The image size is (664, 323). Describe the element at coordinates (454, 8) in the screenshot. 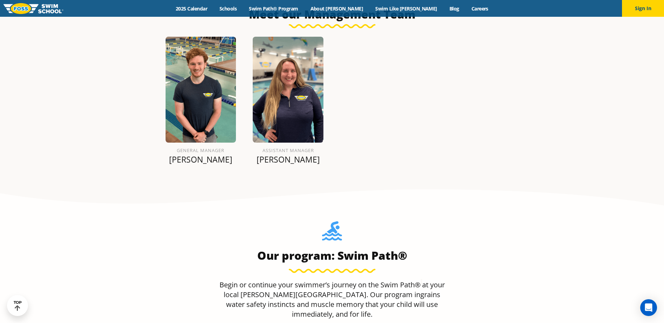

I see `a: Blog` at that location.